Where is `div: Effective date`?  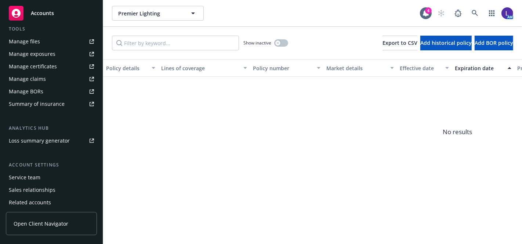
div: Effective date is located at coordinates (420, 68).